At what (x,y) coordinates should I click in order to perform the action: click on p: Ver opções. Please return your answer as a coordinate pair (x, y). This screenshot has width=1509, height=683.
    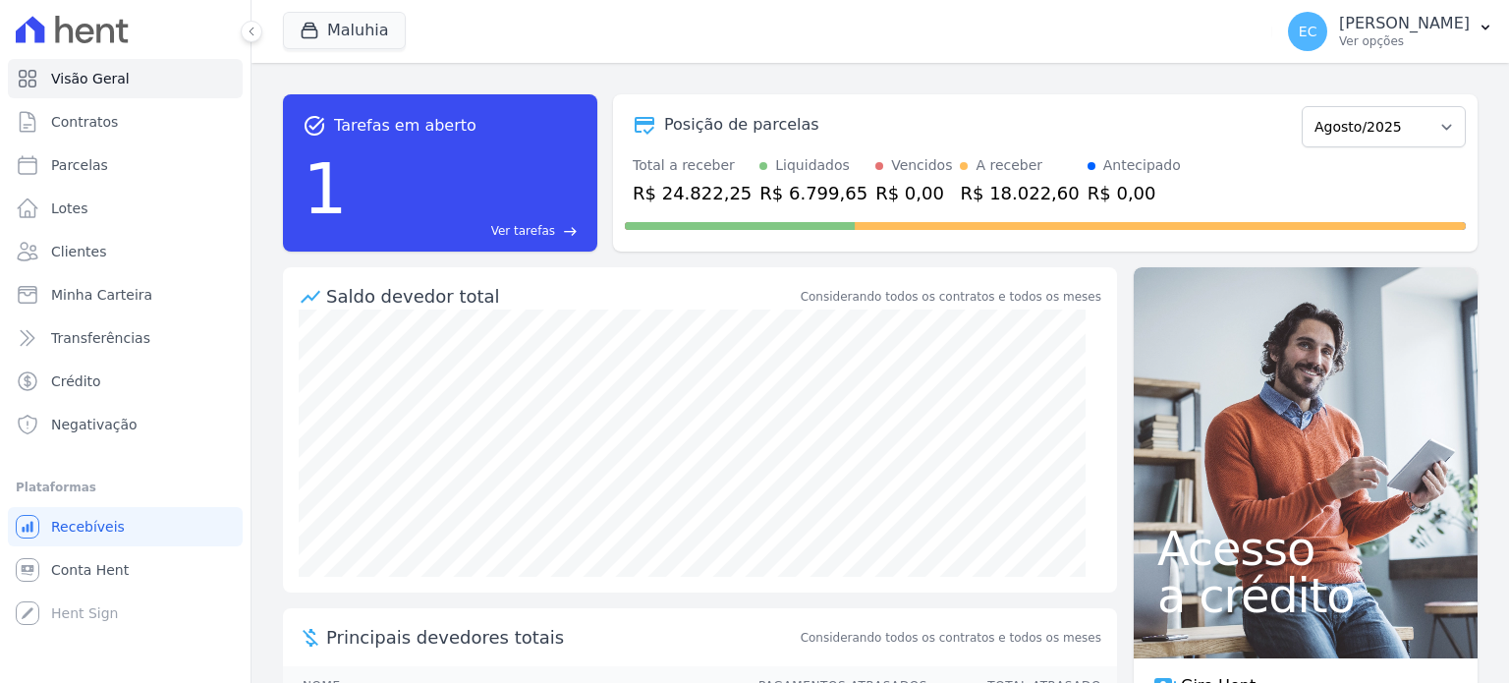
    Looking at the image, I should click on (1404, 41).